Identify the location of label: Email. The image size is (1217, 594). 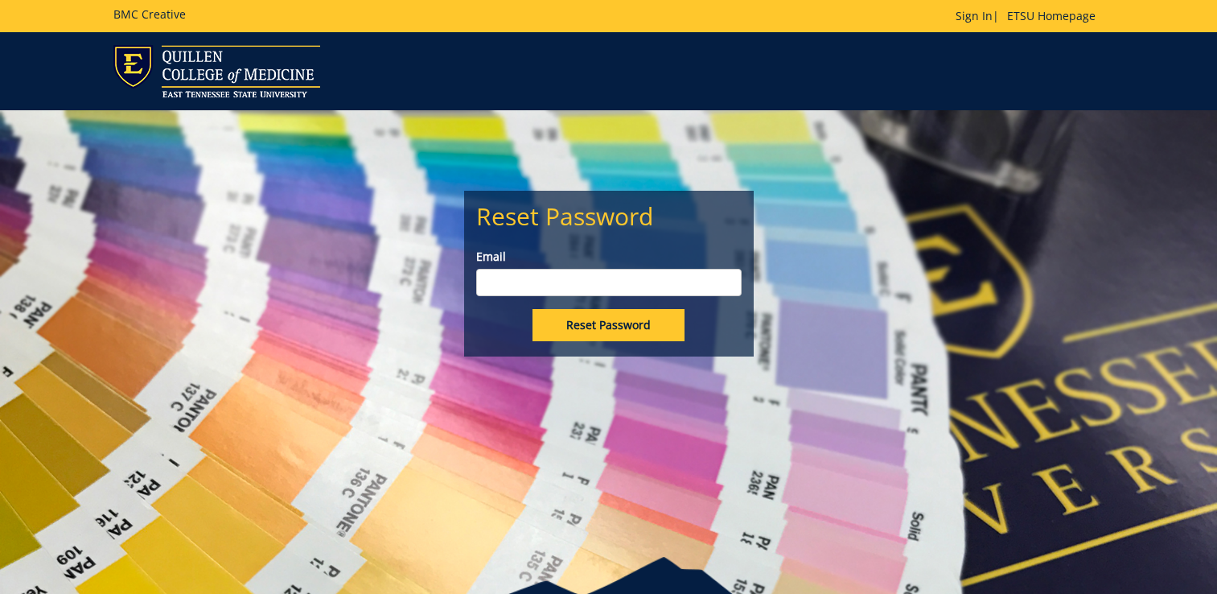
(609, 257).